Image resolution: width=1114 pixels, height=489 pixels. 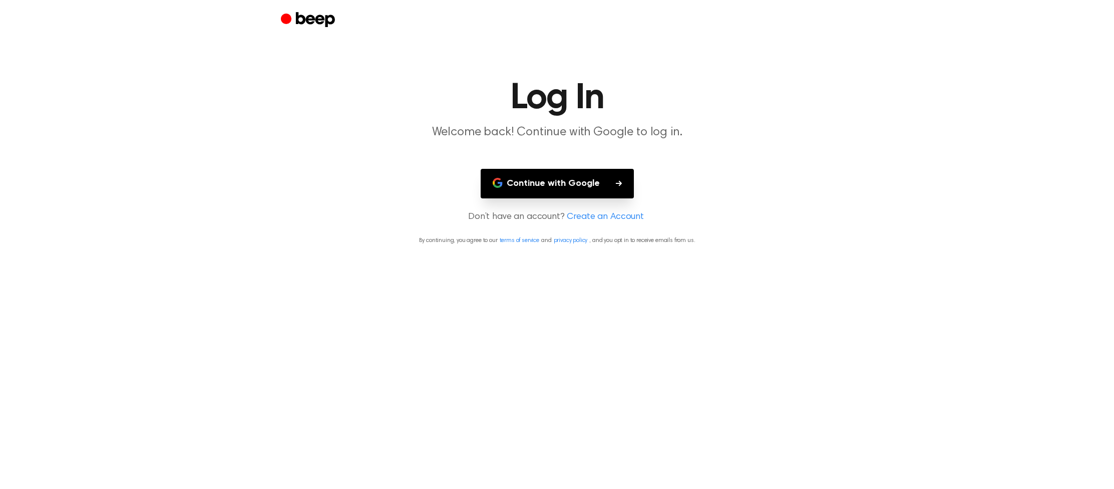 I want to click on p: Welcome back! Continue with Google to log in., so click(x=557, y=132).